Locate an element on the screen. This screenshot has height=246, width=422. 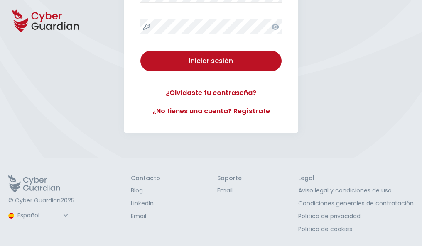
h3: Soporte is located at coordinates (229, 179).